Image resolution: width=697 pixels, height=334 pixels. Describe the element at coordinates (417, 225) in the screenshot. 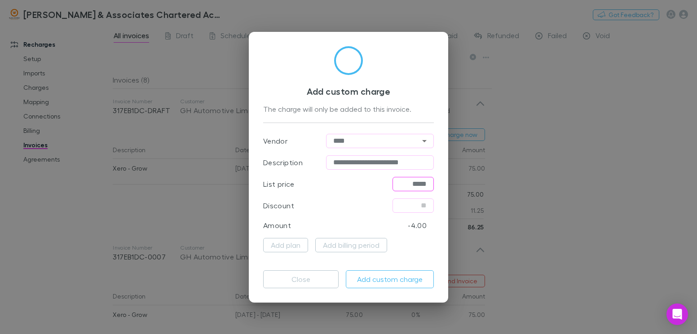

I see `p: -4.00` at that location.